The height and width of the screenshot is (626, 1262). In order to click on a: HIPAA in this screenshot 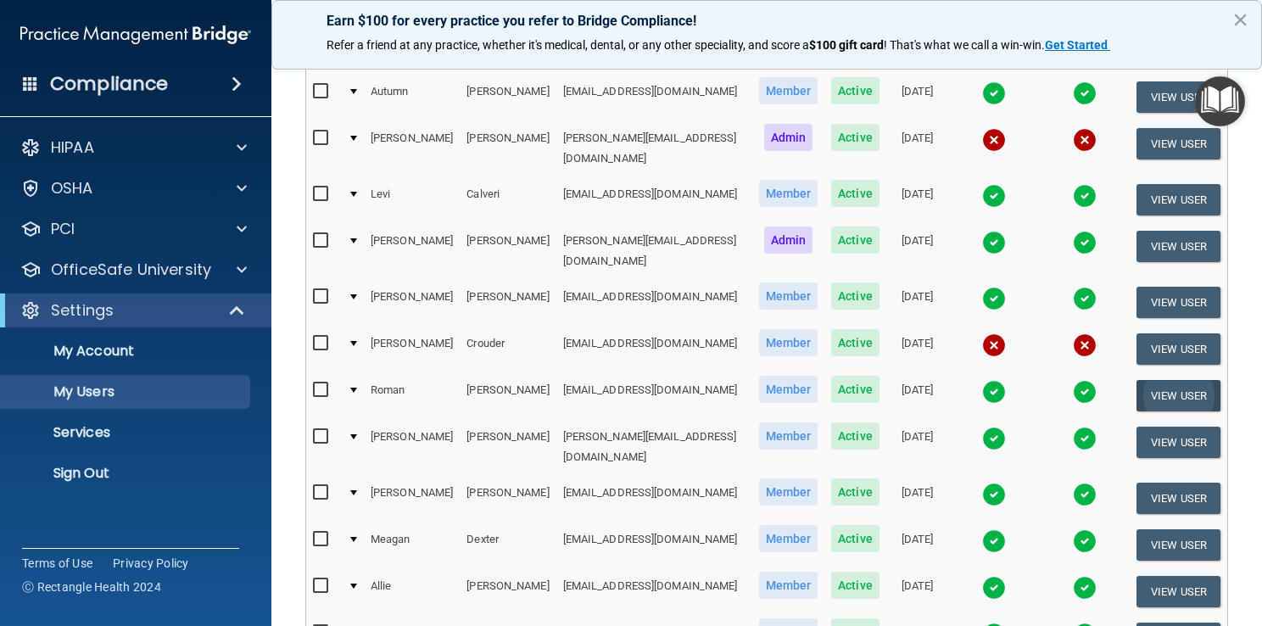, I will do `click(133, 148)`.